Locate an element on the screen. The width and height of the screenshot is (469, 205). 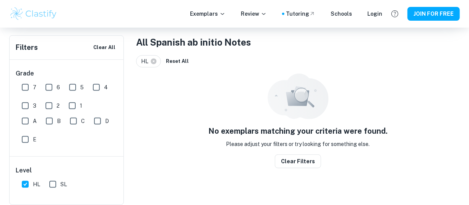
div: HL is located at coordinates (148, 61).